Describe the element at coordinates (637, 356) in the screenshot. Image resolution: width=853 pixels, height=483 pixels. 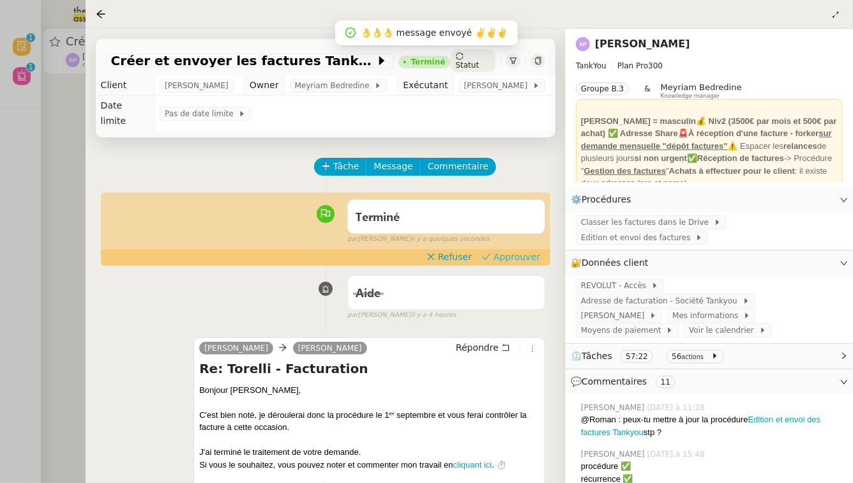
I see `nz-tag: 57:22` at that location.